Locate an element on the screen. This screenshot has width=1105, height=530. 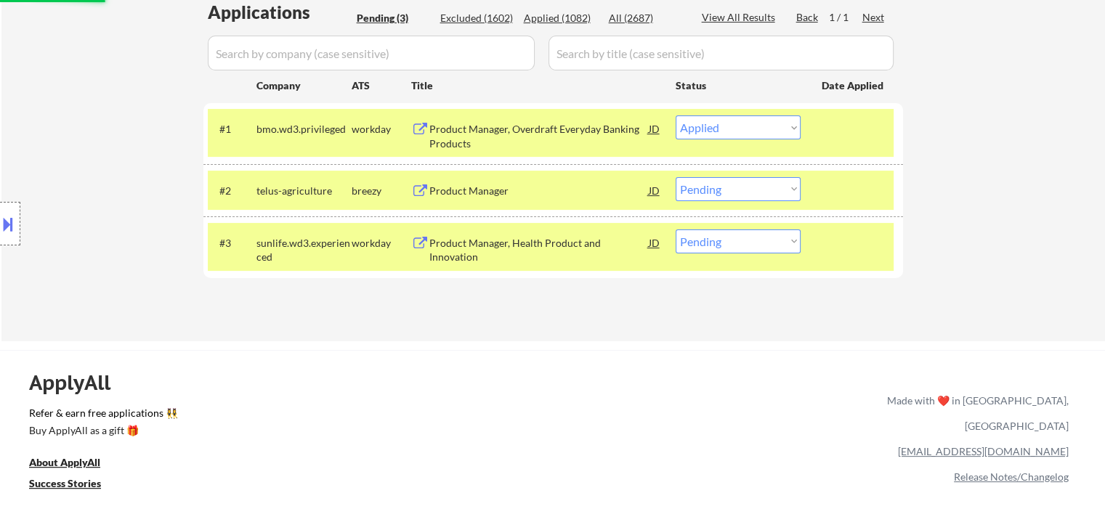
u: Success Stories is located at coordinates (65, 483).